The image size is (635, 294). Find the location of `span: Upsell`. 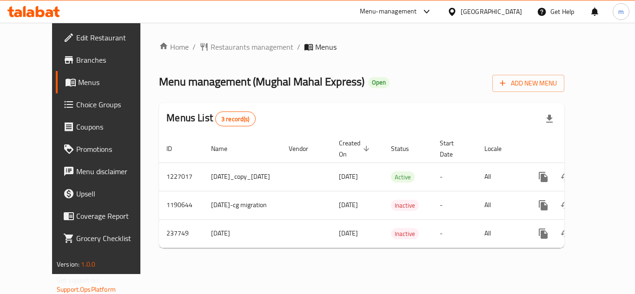

span: Upsell is located at coordinates (113, 194).